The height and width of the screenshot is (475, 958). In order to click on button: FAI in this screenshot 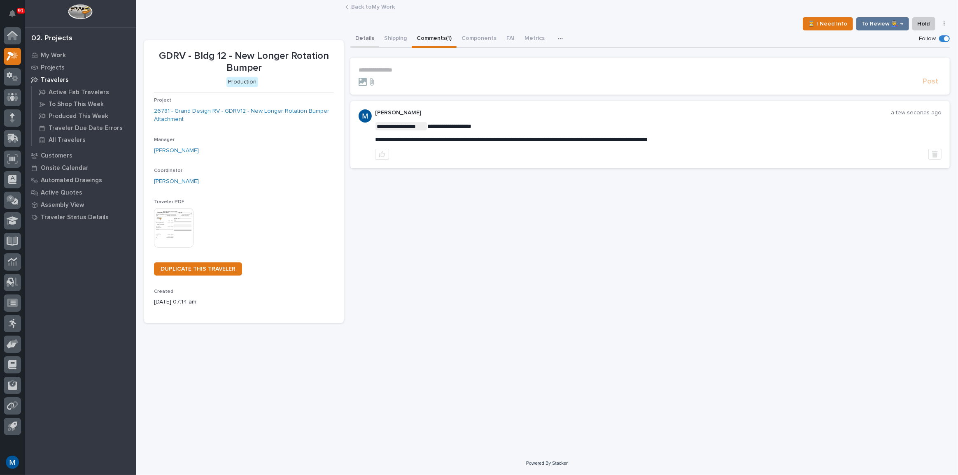, I will do `click(510, 39)`.